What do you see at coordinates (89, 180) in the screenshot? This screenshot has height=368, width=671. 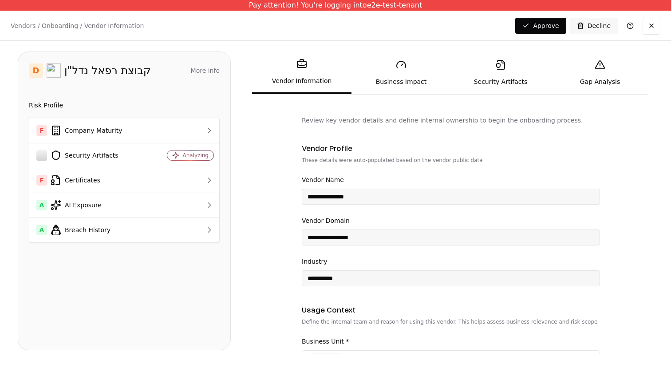 I see `div: Certificates` at bounding box center [89, 180].